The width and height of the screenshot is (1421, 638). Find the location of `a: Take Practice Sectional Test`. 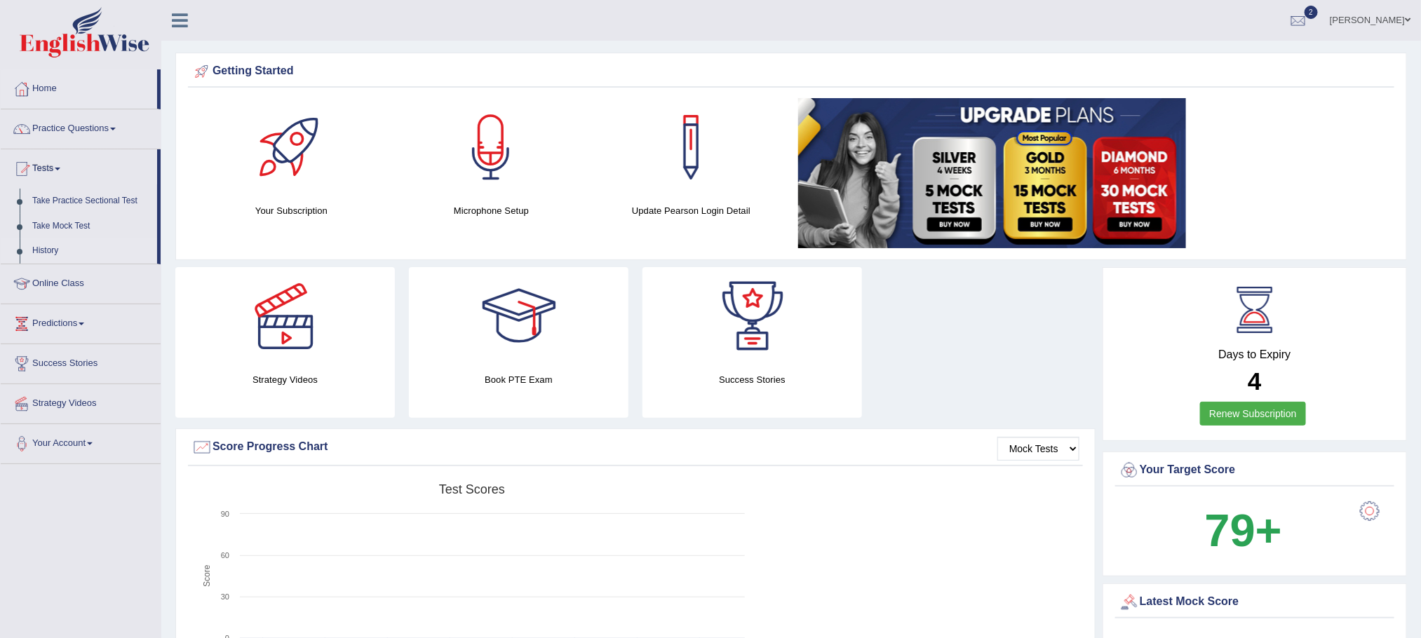

a: Take Practice Sectional Test is located at coordinates (91, 201).